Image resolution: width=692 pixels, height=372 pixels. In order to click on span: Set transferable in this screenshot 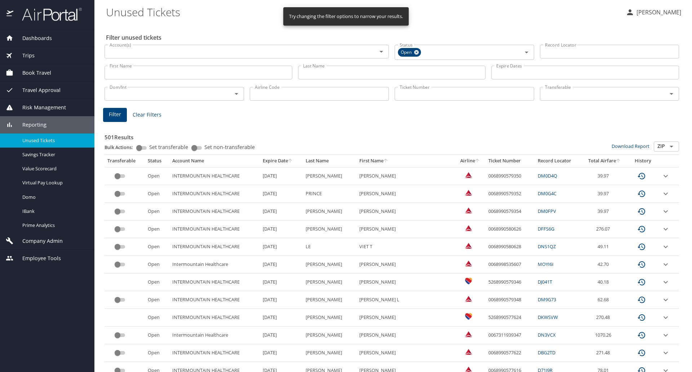, I will do `click(169, 147)`.